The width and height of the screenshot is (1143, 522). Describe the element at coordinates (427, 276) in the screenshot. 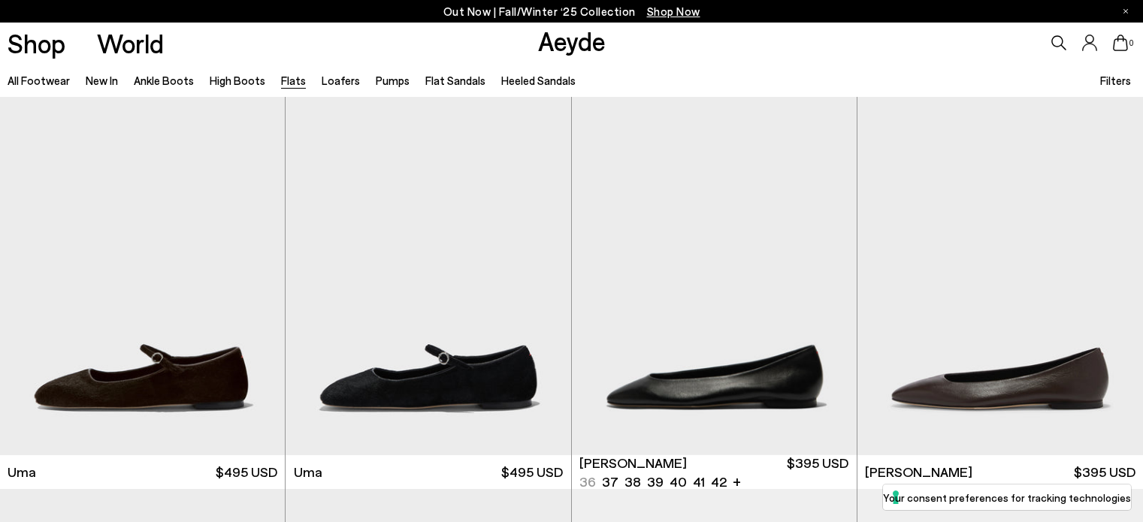

I see `img: Uma Ponyhair Flats` at that location.